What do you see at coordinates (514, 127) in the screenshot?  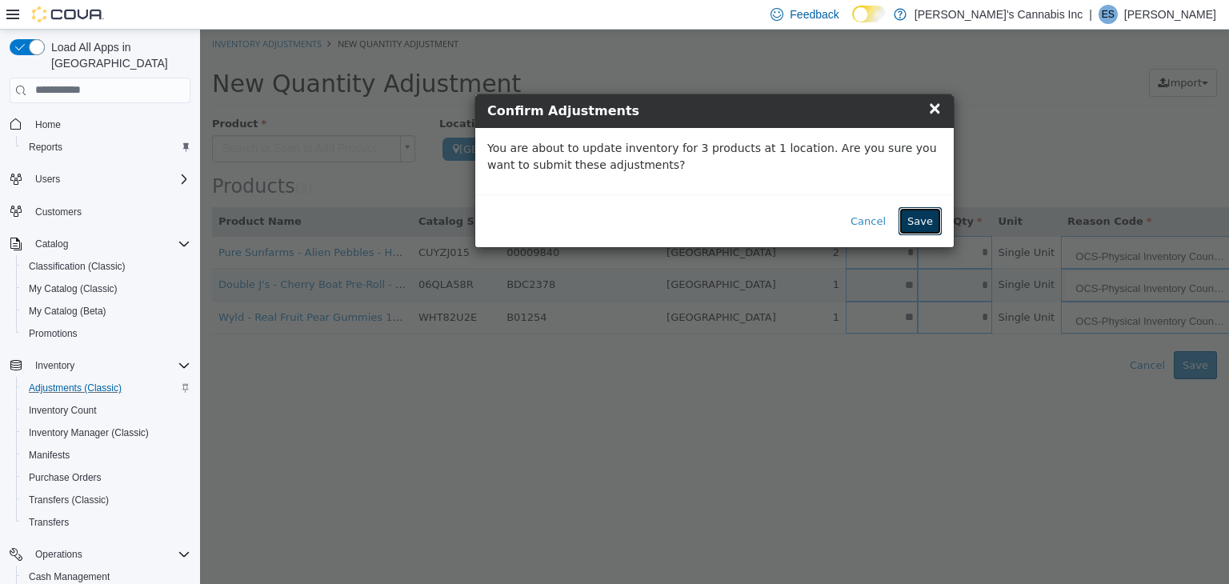 I see `p: You are about to update inventory for 3 products at 1 location. Are you sure you want to submit t...` at bounding box center [514, 127].